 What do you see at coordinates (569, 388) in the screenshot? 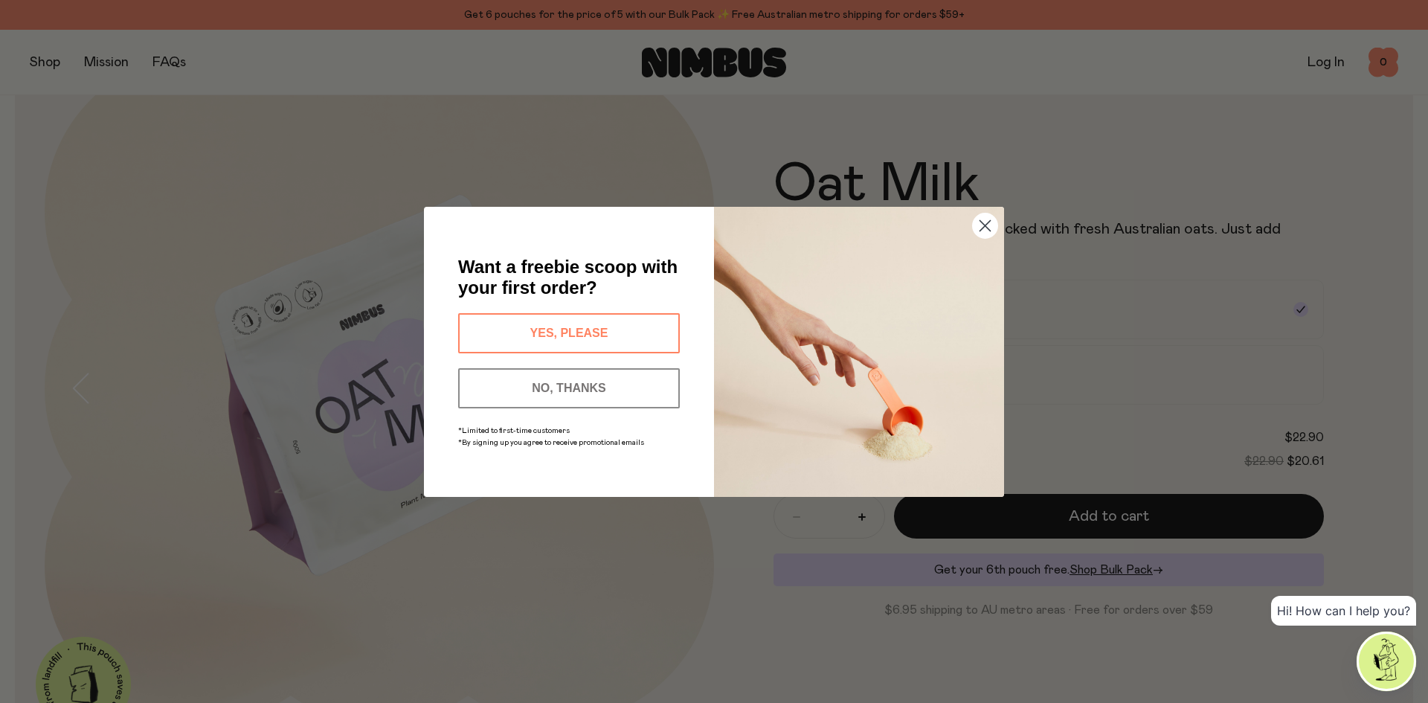
I see `button: NO, THANKS` at bounding box center [569, 388].